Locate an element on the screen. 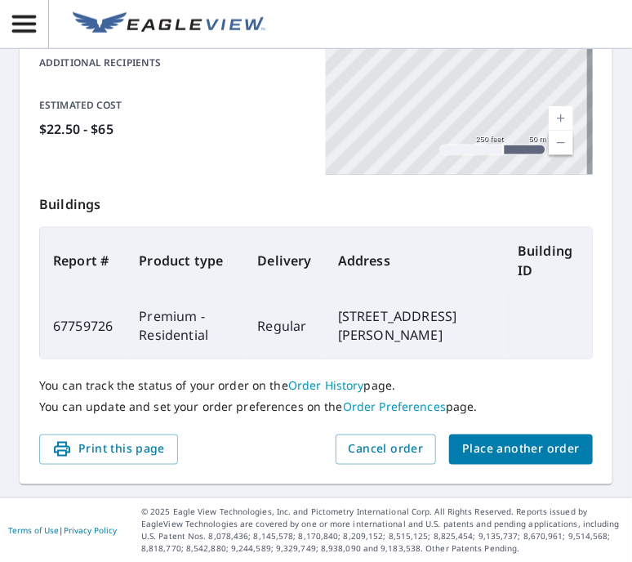 This screenshot has width=632, height=562. p: You can track the status of your order on the page. is located at coordinates (316, 386).